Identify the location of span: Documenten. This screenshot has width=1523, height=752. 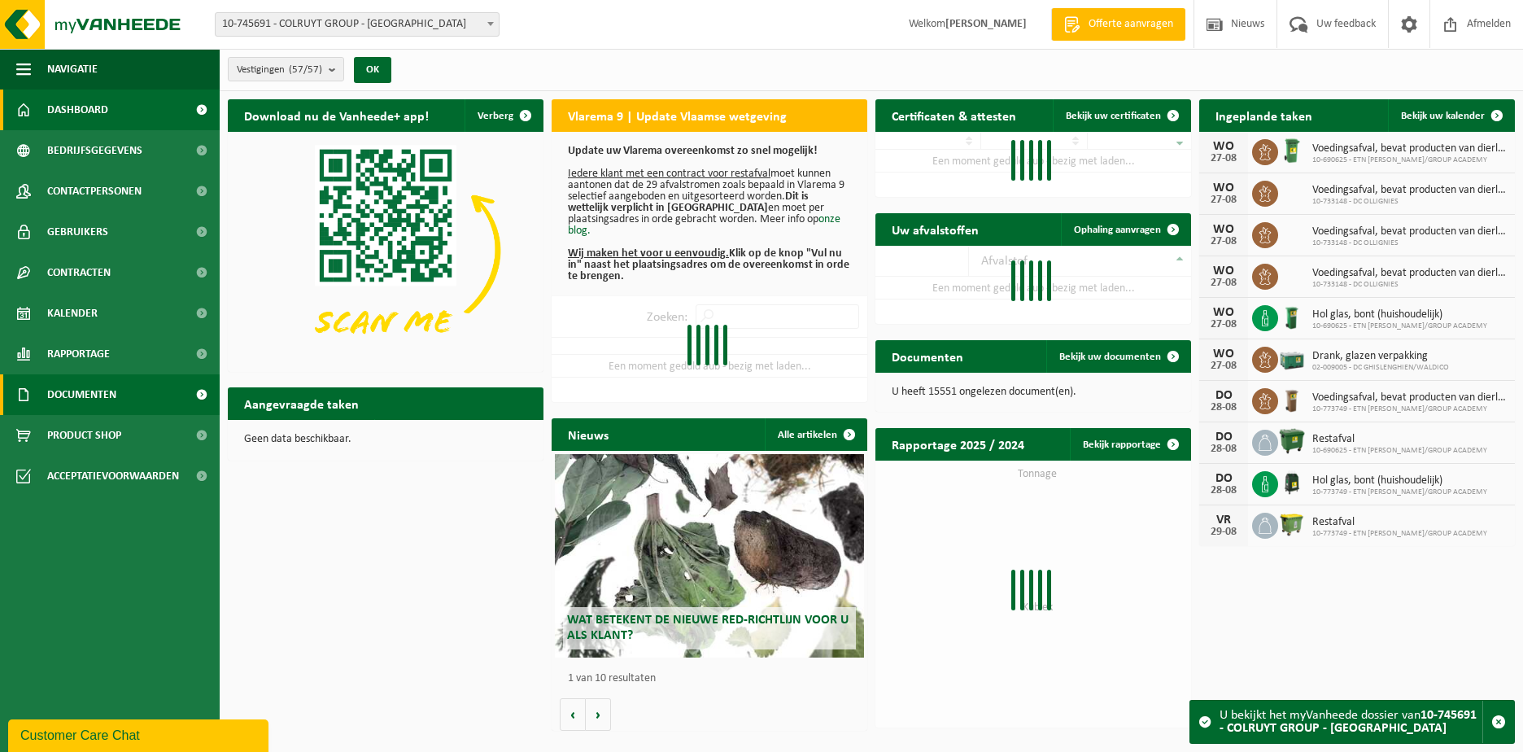
(81, 395).